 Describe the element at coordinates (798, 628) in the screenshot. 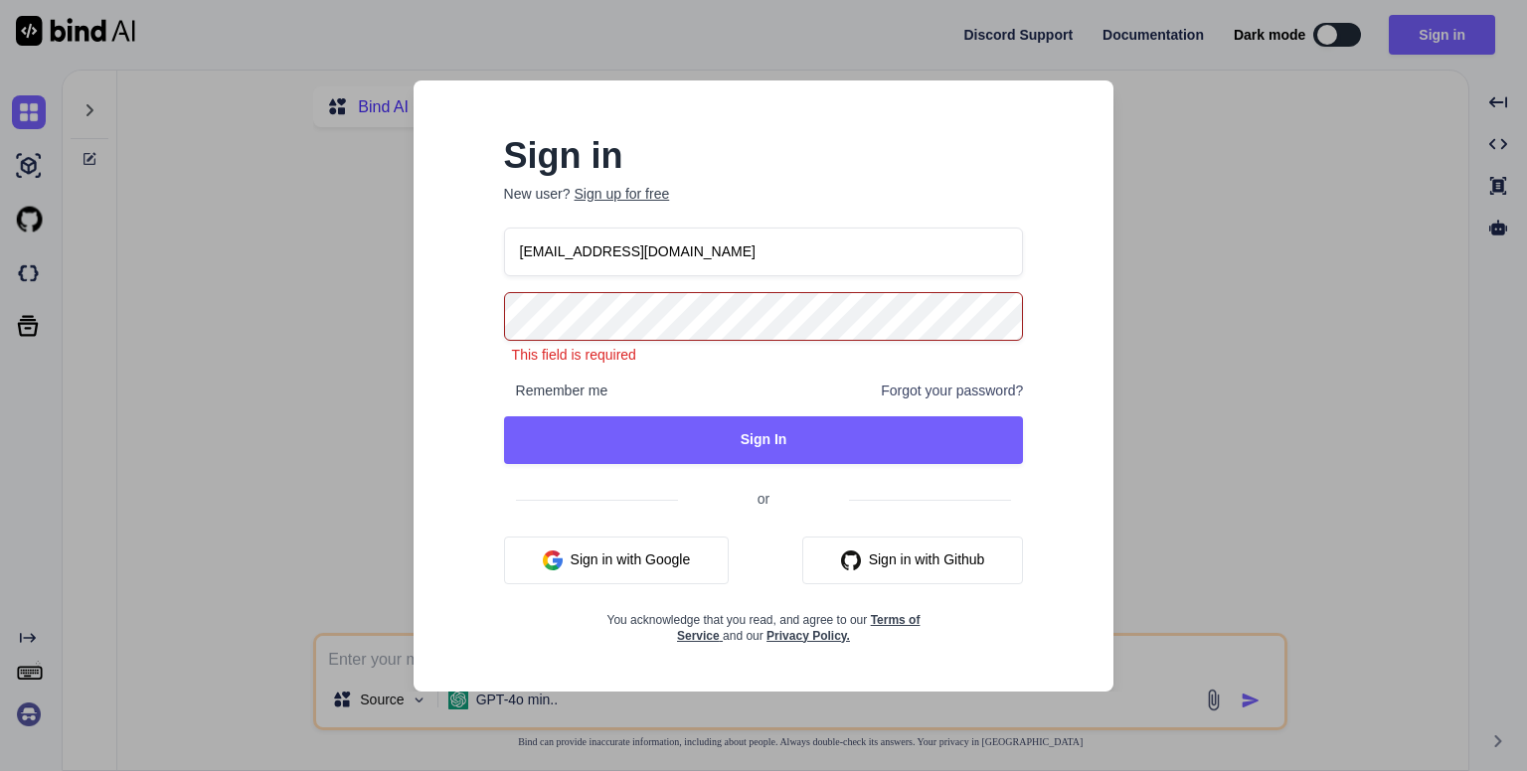

I see `a: Terms of Service` at that location.